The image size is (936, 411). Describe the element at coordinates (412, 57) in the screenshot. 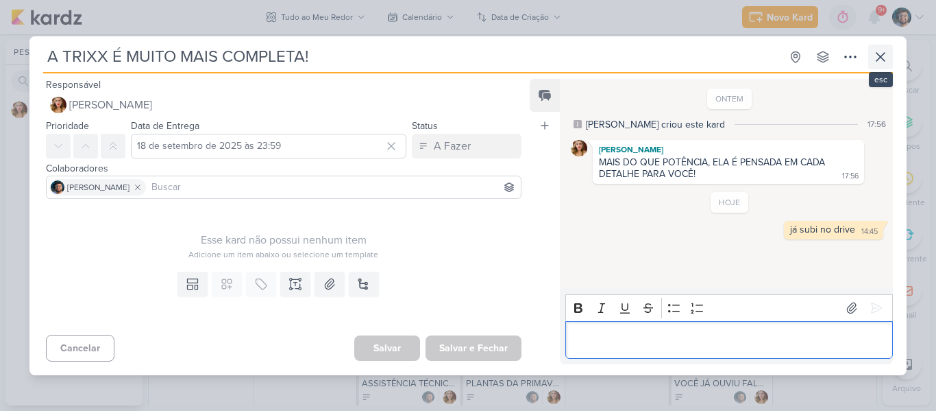

I see `input: Kard Sem Título` at that location.